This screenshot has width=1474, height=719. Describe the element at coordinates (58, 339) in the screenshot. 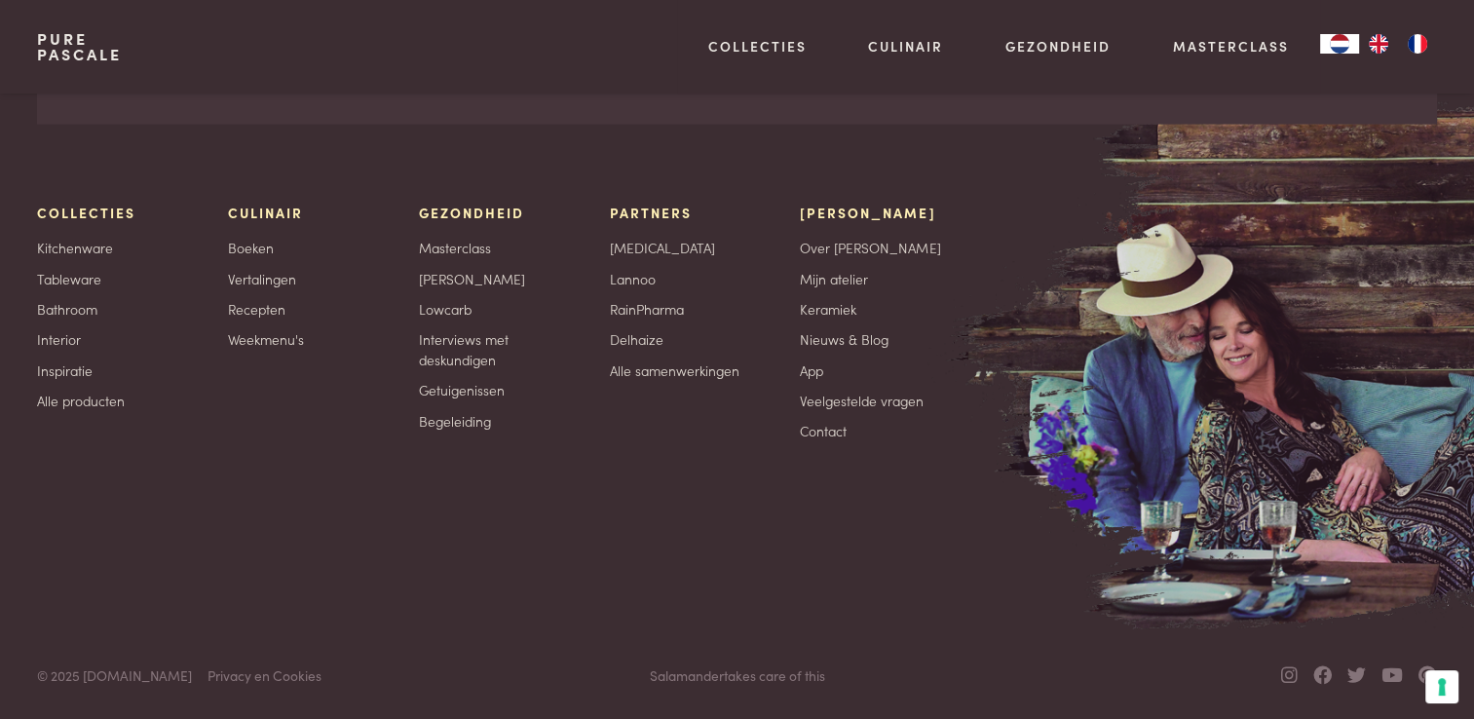

I see `a: Interior` at that location.